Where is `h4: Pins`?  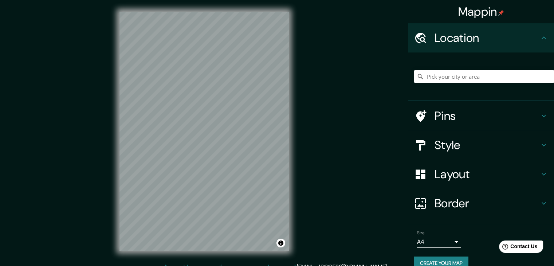 h4: Pins is located at coordinates (487, 116).